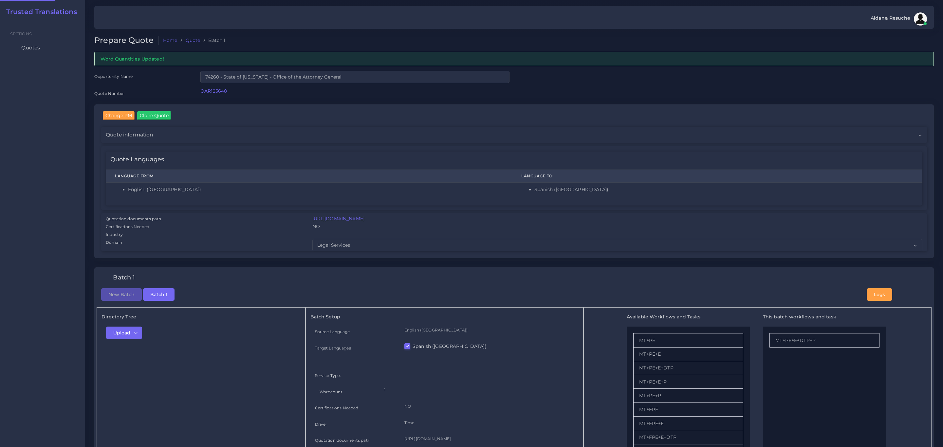 This screenshot has height=447, width=943. I want to click on label: Quote Number, so click(110, 93).